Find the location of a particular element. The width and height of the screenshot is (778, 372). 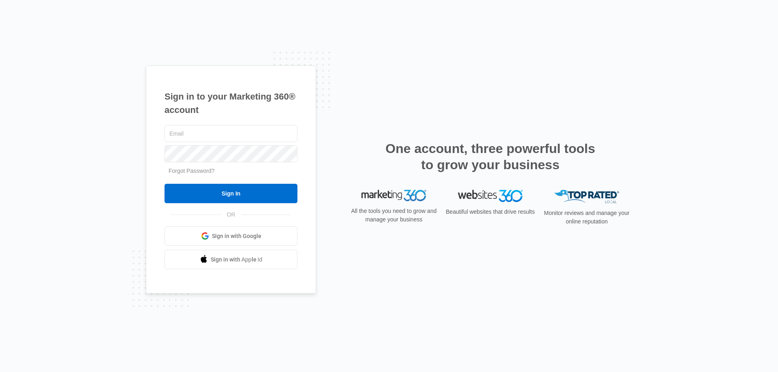

input: Email is located at coordinates (231, 134).